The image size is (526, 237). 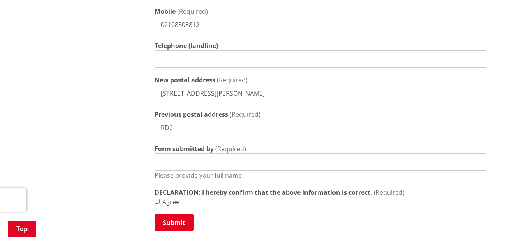 I want to click on label: Agree, so click(x=171, y=201).